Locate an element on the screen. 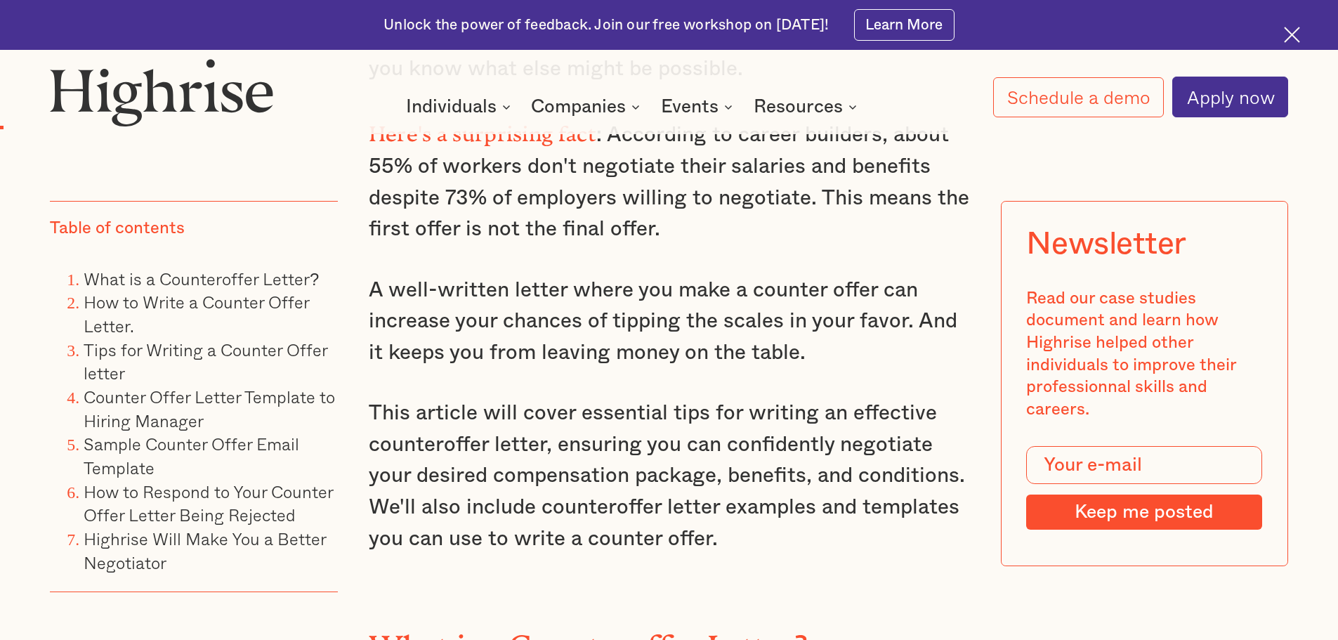 This screenshot has height=640, width=1338. a: Tips for Writing a Counter Offer letter is located at coordinates (205, 361).